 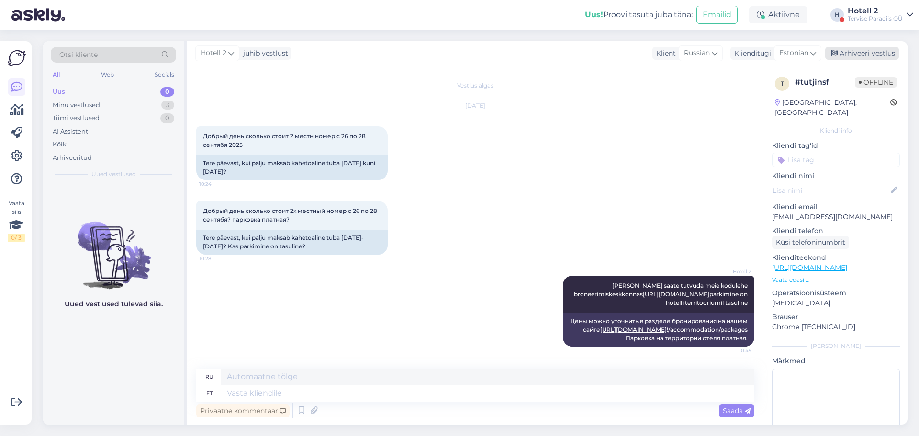 I want to click on div: Uus, so click(x=59, y=92).